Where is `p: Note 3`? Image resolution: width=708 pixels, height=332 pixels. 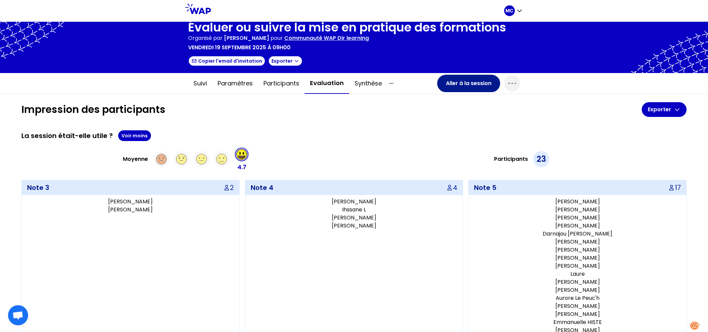
p: Note 3 is located at coordinates (38, 187).